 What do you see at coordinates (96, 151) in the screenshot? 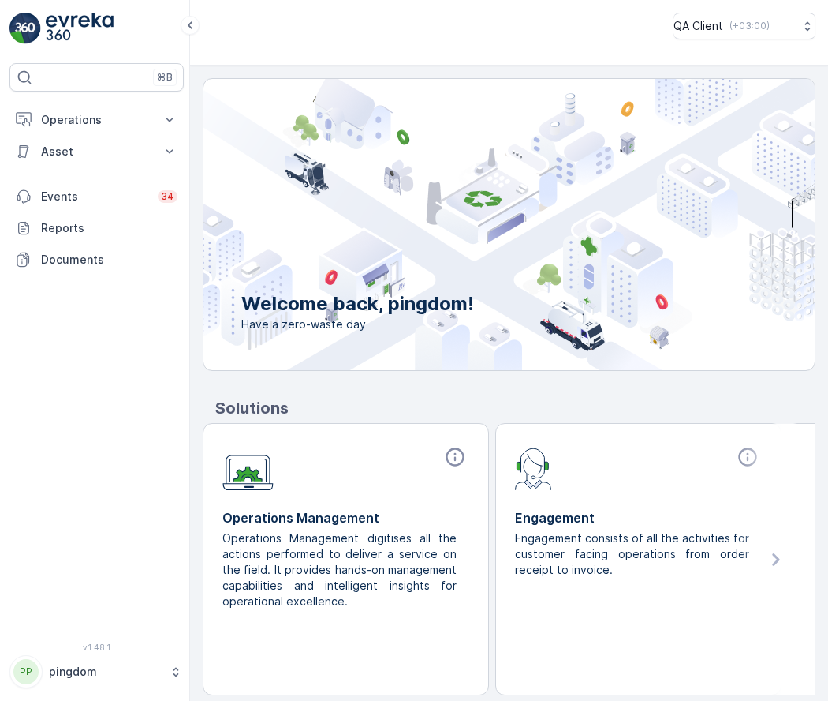
I see `button: Asset` at bounding box center [96, 151].